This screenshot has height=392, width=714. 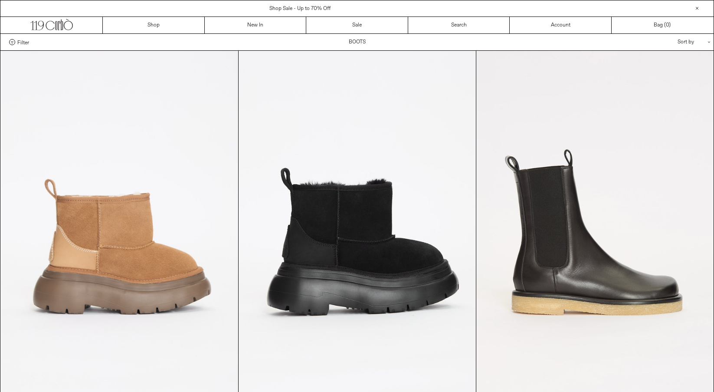 I want to click on a: Account, so click(x=560, y=25).